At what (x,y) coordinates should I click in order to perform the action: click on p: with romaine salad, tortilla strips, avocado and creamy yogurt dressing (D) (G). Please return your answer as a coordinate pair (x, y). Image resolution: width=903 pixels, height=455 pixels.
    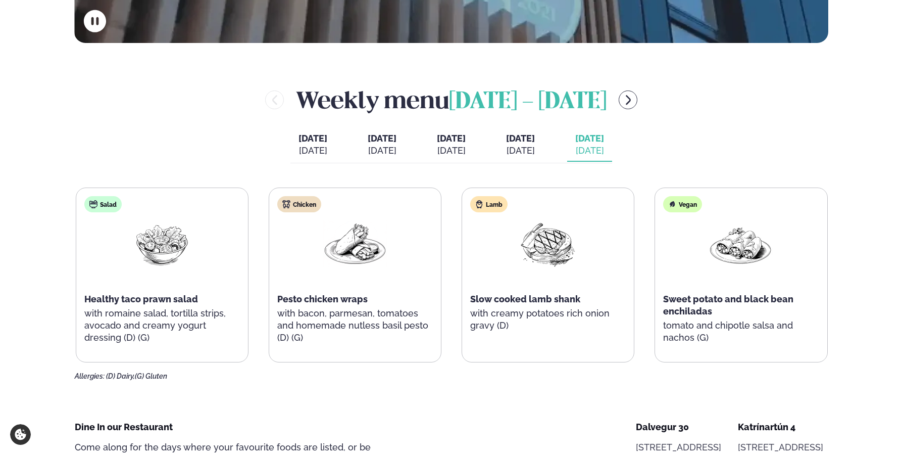
    Looking at the image, I should click on (162, 325).